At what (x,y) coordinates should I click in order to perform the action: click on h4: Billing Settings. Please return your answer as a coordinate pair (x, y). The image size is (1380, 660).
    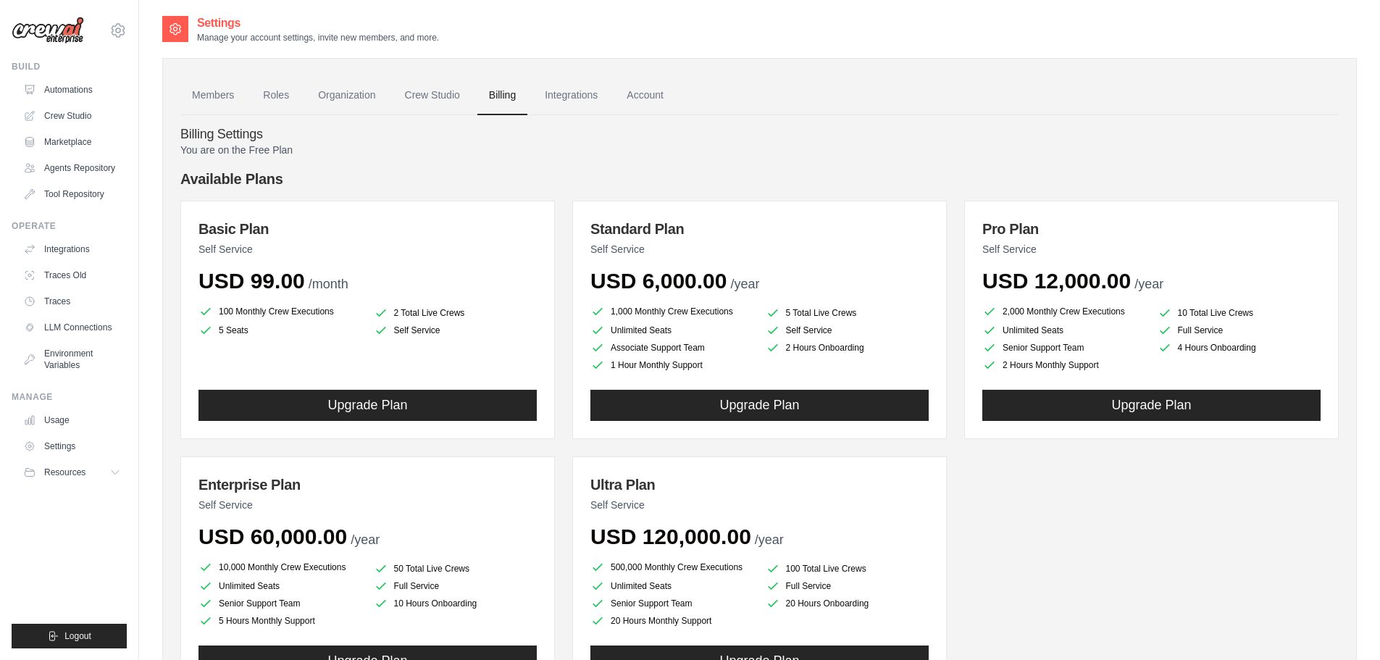
    Looking at the image, I should click on (759, 135).